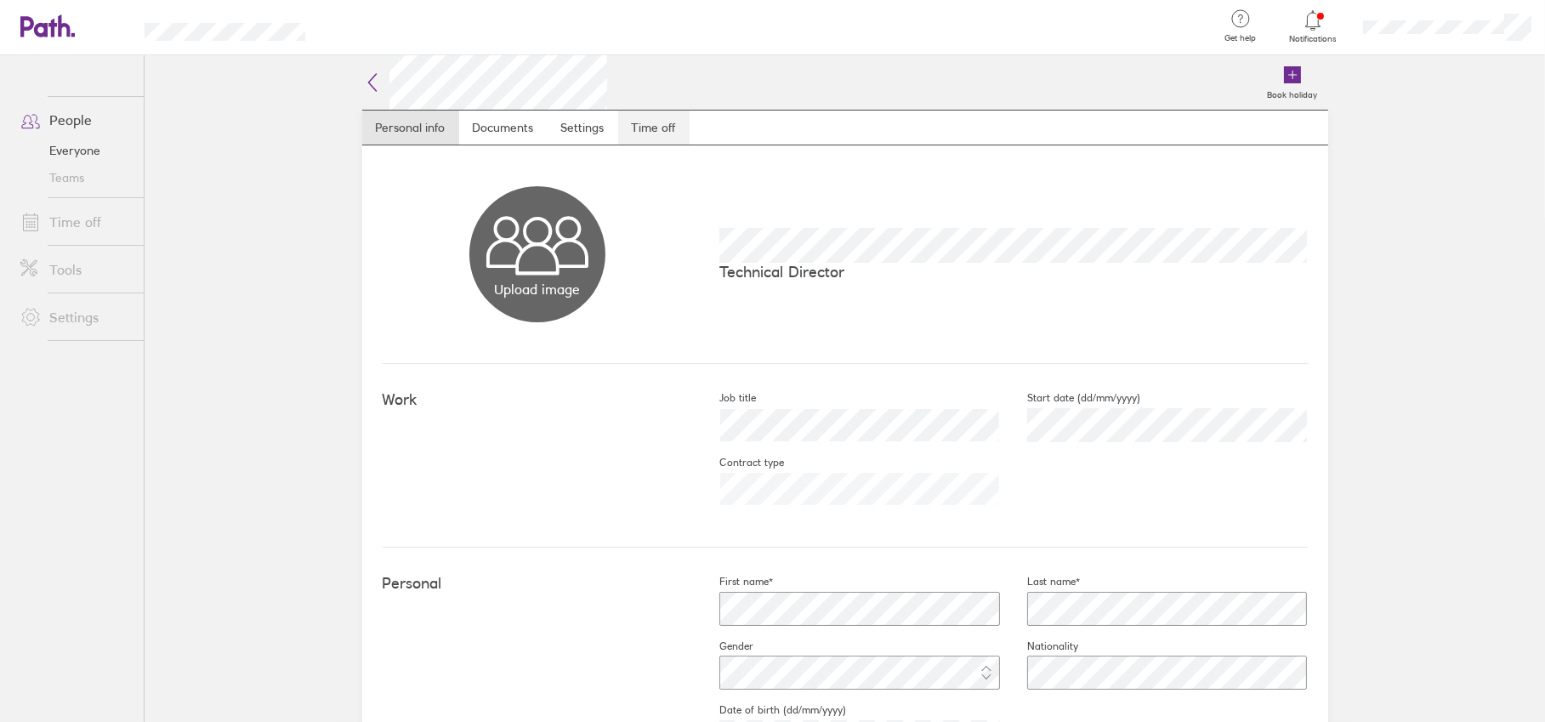  I want to click on label: Start date (dd/mm/yyyy), so click(1070, 398).